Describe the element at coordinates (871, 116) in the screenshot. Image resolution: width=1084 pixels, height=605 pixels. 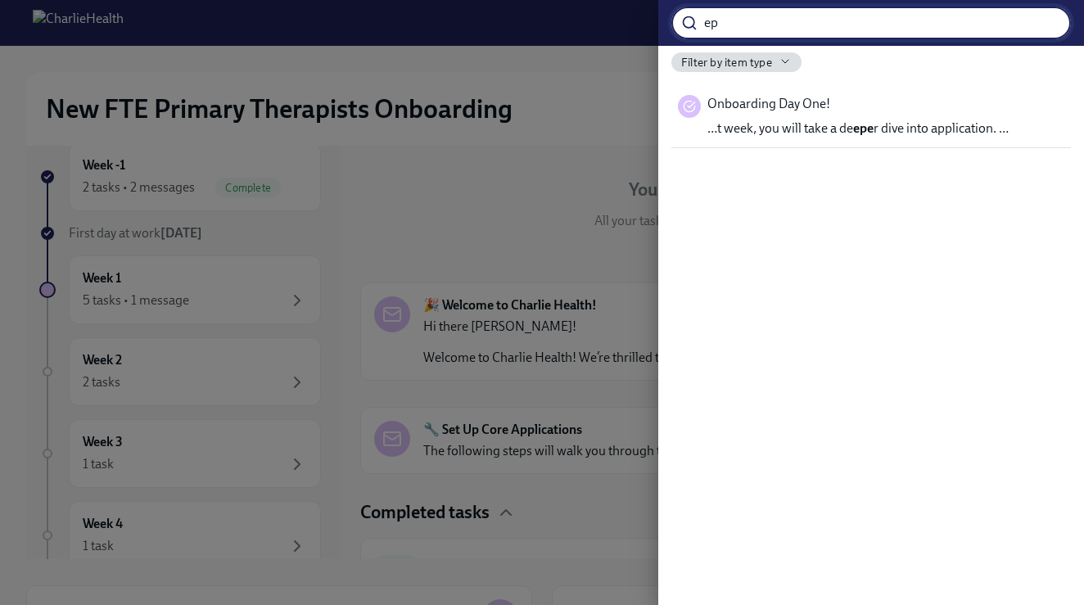
I see `div: Onboarding Day One!…t week, you will take a deeper dive into application. …` at that location.